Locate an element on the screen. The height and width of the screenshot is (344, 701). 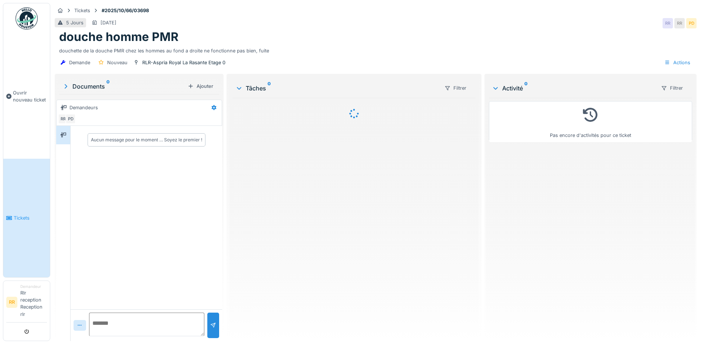
div: Tickets is located at coordinates (82, 10).